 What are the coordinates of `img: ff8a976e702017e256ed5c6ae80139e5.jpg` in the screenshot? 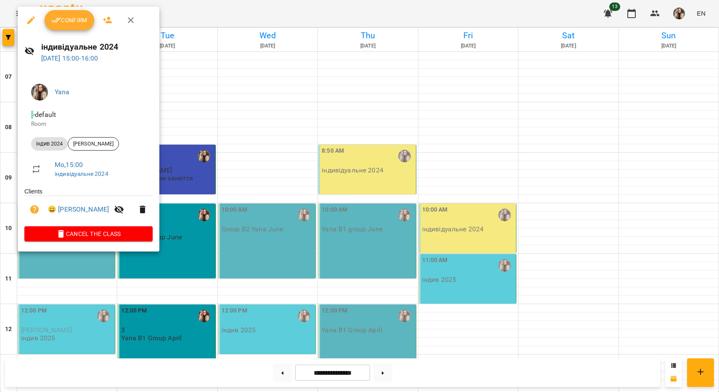 It's located at (40, 92).